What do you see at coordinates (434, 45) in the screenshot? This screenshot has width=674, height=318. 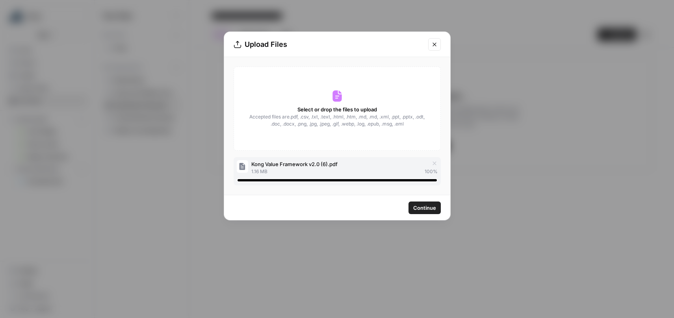 I see `button: Close modal` at bounding box center [434, 45].